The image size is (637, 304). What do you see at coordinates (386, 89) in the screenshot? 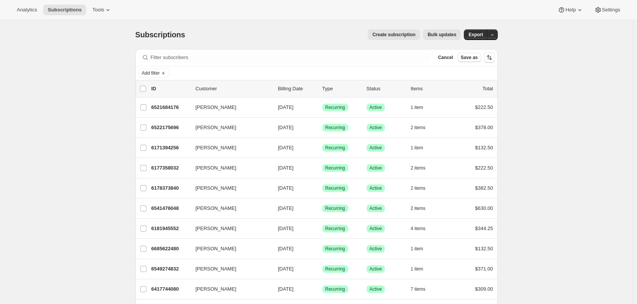
I see `p: Status` at bounding box center [386, 89].